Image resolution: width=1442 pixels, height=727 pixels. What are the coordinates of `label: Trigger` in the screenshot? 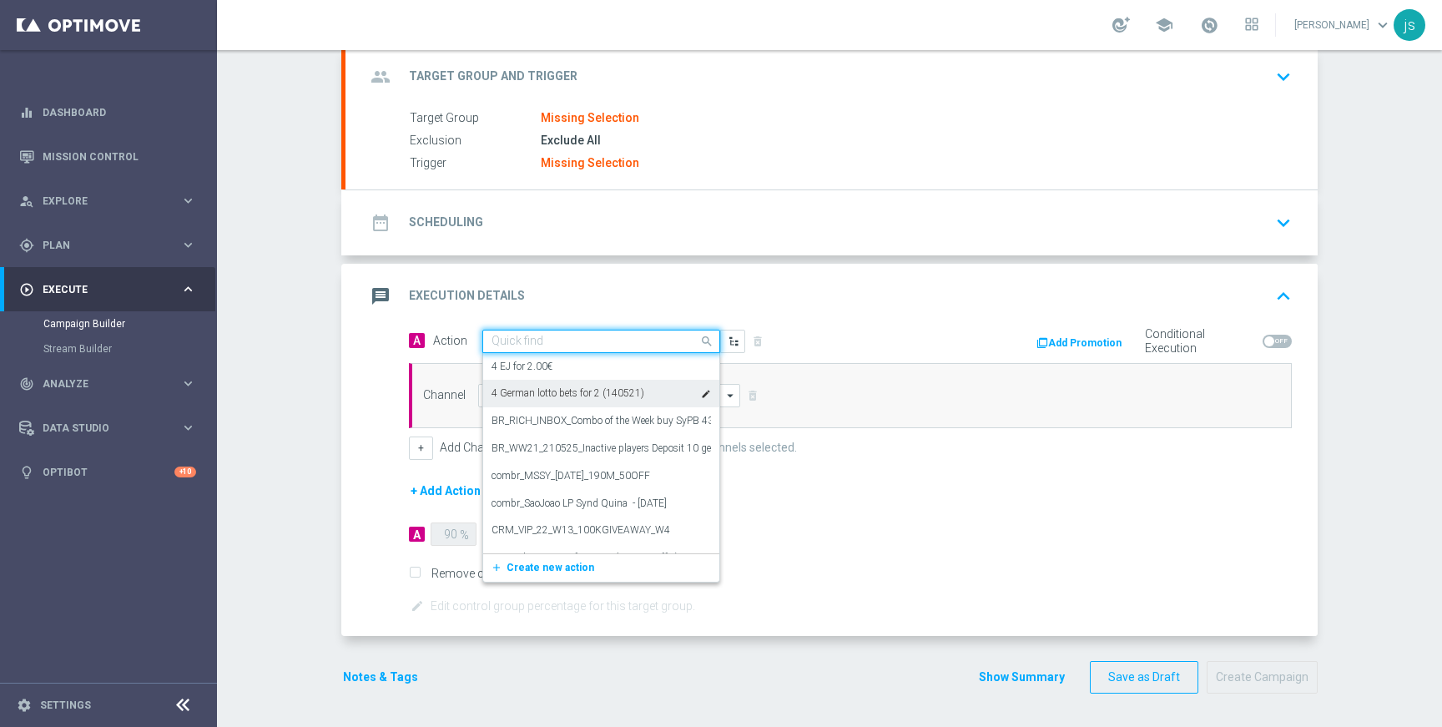 It's located at (475, 164).